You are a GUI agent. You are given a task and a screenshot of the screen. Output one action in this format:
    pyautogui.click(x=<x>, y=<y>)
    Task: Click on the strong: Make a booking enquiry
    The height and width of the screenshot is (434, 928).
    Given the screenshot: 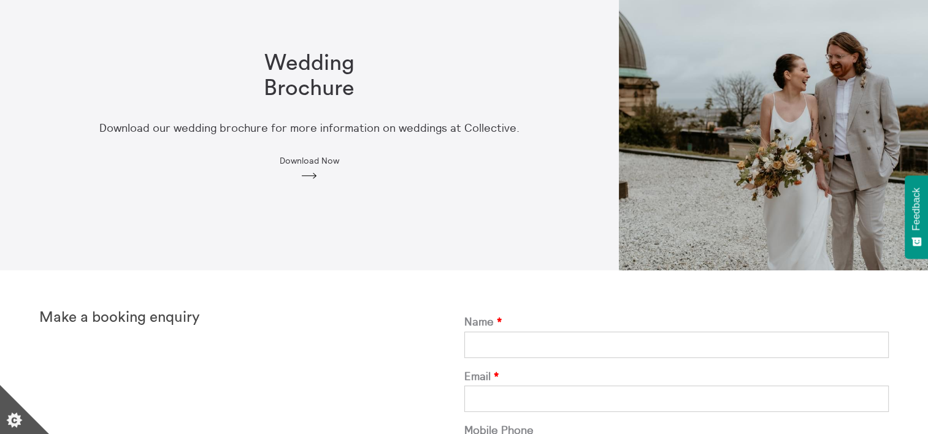 What is the action you would take?
    pyautogui.click(x=120, y=318)
    